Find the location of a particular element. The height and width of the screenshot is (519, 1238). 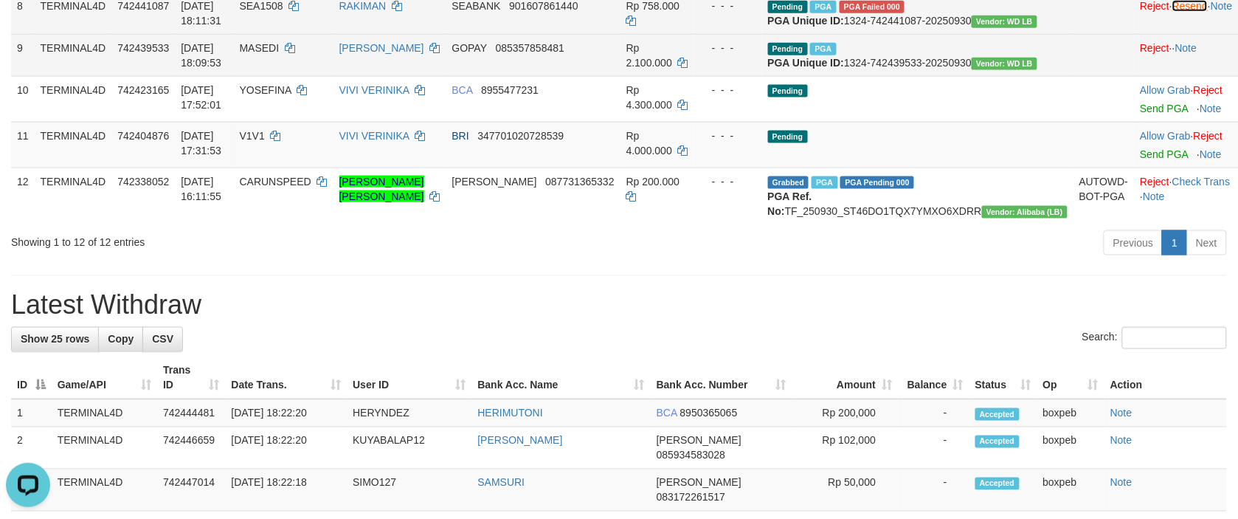

a: Copy is located at coordinates (120, 339).